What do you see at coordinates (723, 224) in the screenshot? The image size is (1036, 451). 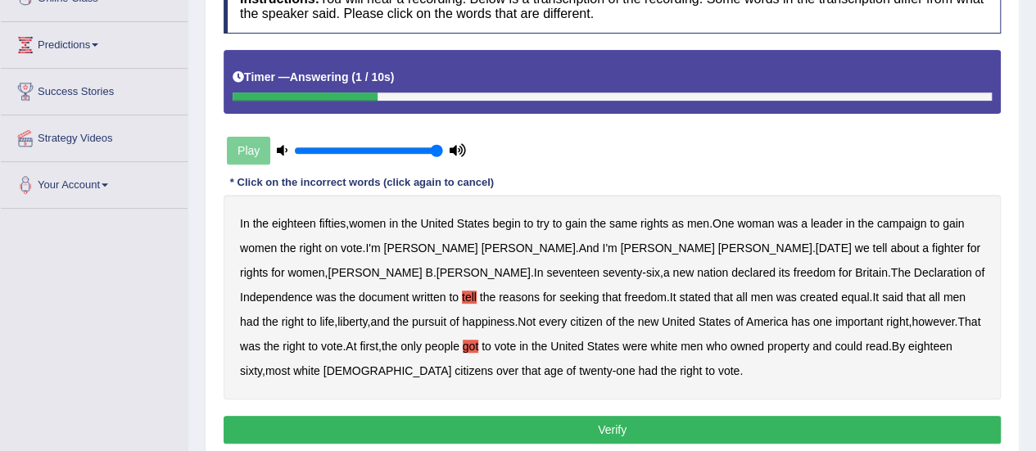 I see `b: One` at bounding box center [723, 224].